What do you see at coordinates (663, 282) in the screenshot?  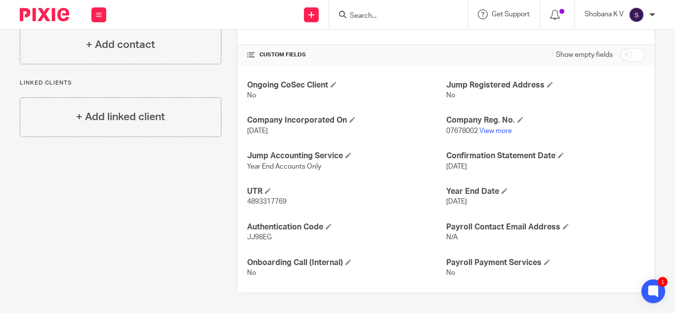 I see `div: 1` at bounding box center [663, 282].